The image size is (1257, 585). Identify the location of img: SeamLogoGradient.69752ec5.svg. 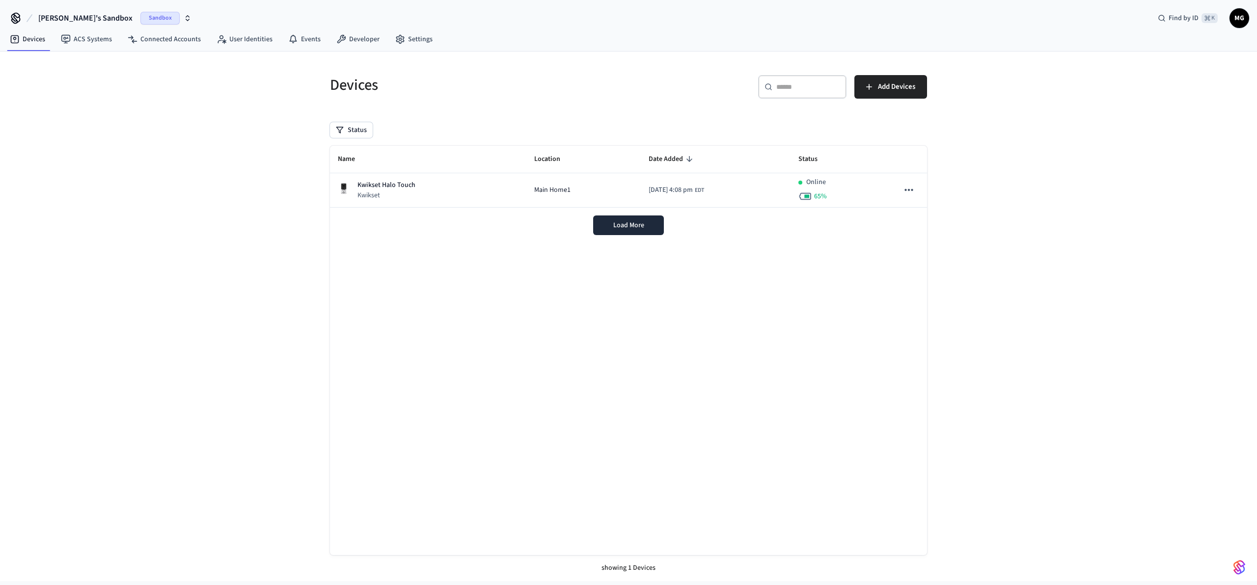
(1239, 568).